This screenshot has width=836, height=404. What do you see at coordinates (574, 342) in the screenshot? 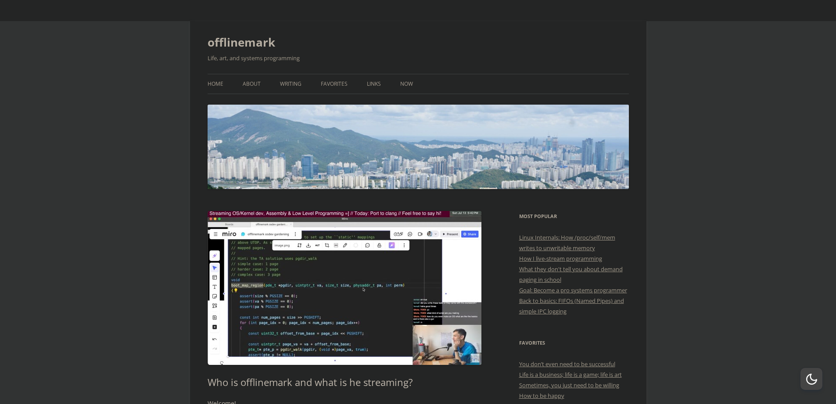
I see `h3: Favorites` at bounding box center [574, 342].